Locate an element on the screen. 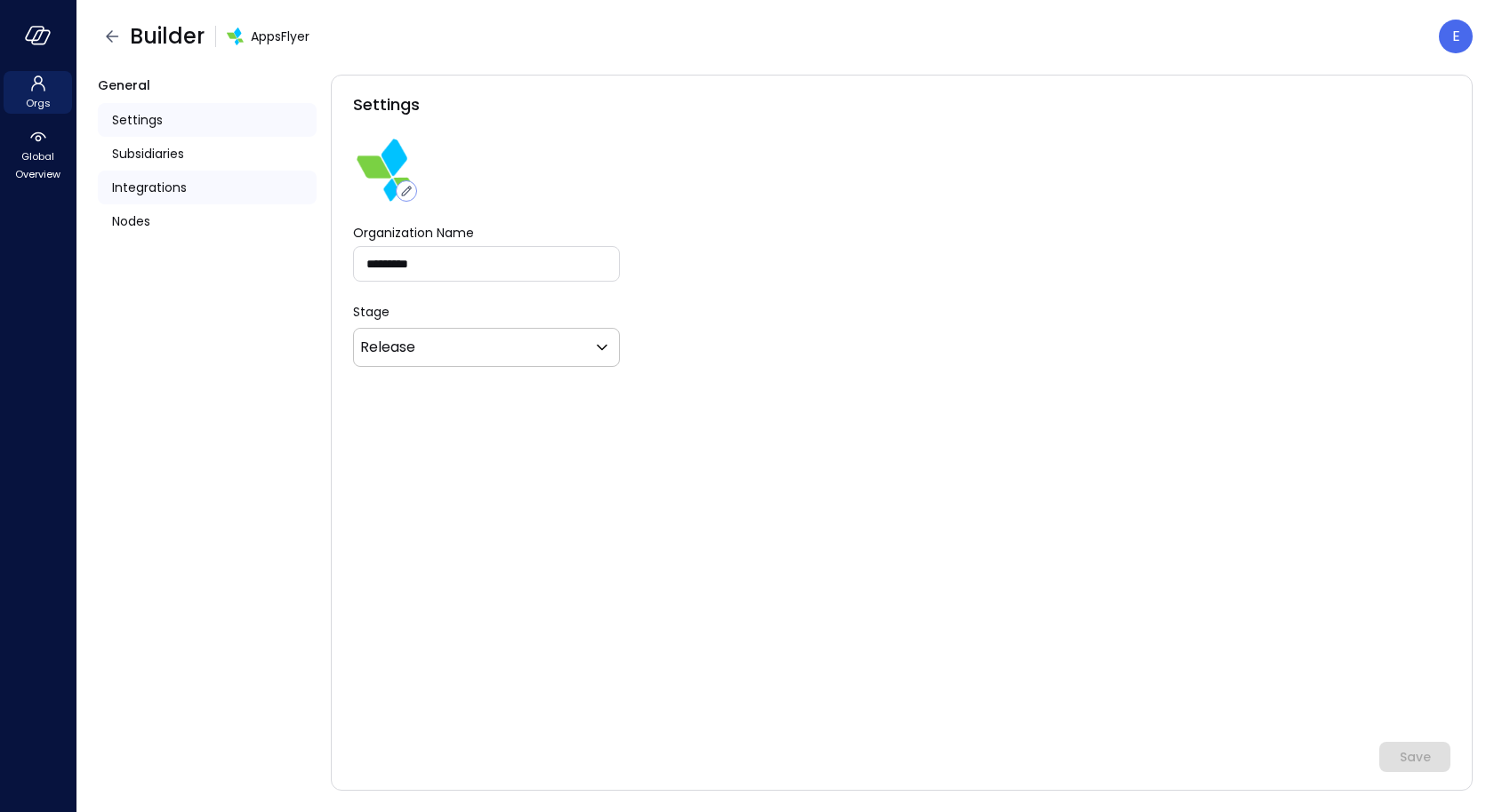 This screenshot has width=1494, height=812. div: Settings is located at coordinates (207, 120).